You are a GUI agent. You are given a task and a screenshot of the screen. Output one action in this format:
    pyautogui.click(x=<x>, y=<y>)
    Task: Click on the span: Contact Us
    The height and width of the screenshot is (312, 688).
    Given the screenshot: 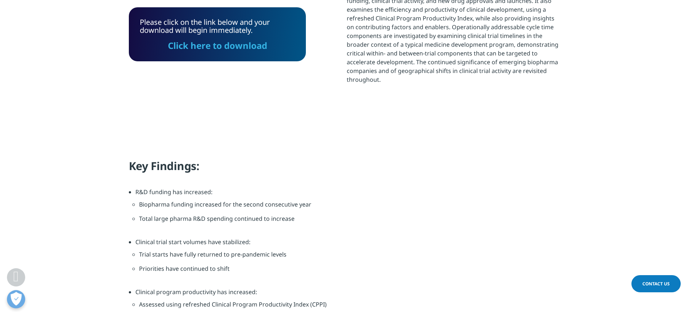 What is the action you would take?
    pyautogui.click(x=656, y=284)
    